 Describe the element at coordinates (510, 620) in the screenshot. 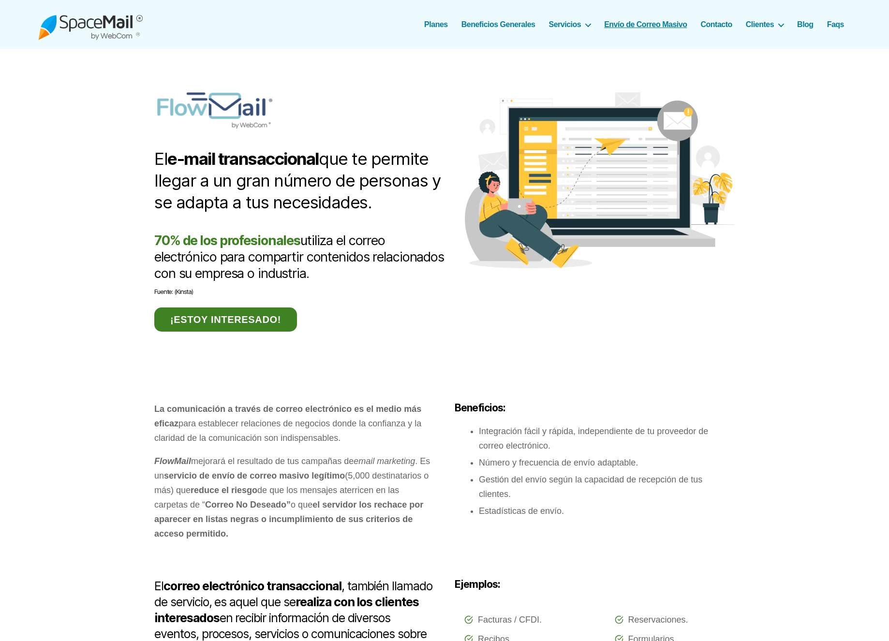

I see `span: Facturas / CFDI.` at that location.